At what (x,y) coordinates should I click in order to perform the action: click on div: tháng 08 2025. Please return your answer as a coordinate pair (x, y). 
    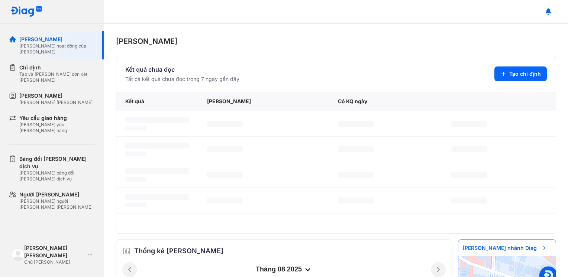
    Looking at the image, I should click on (284, 270).